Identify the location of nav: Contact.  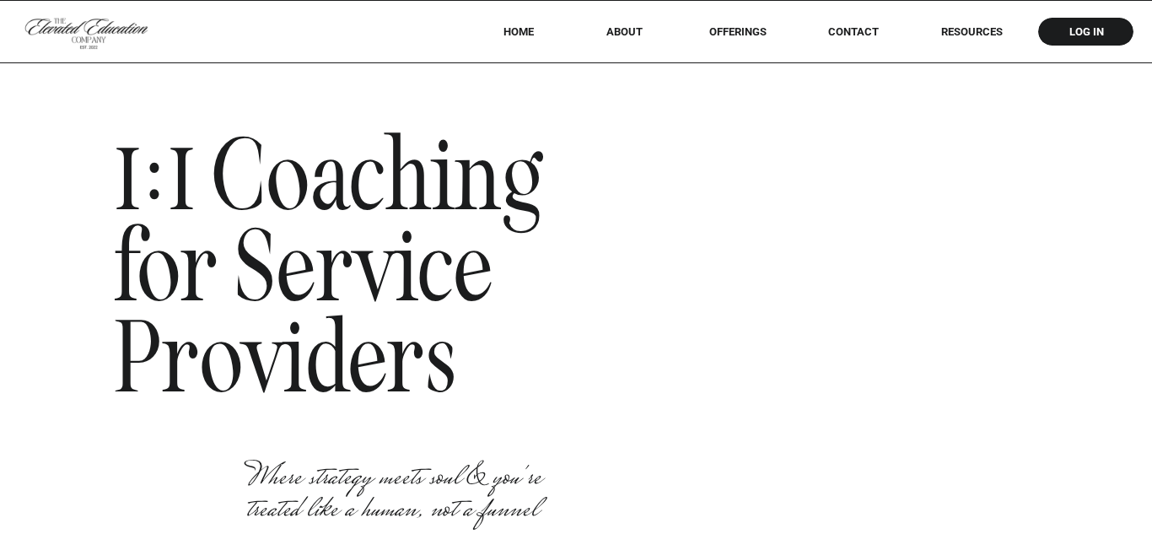
(854, 31).